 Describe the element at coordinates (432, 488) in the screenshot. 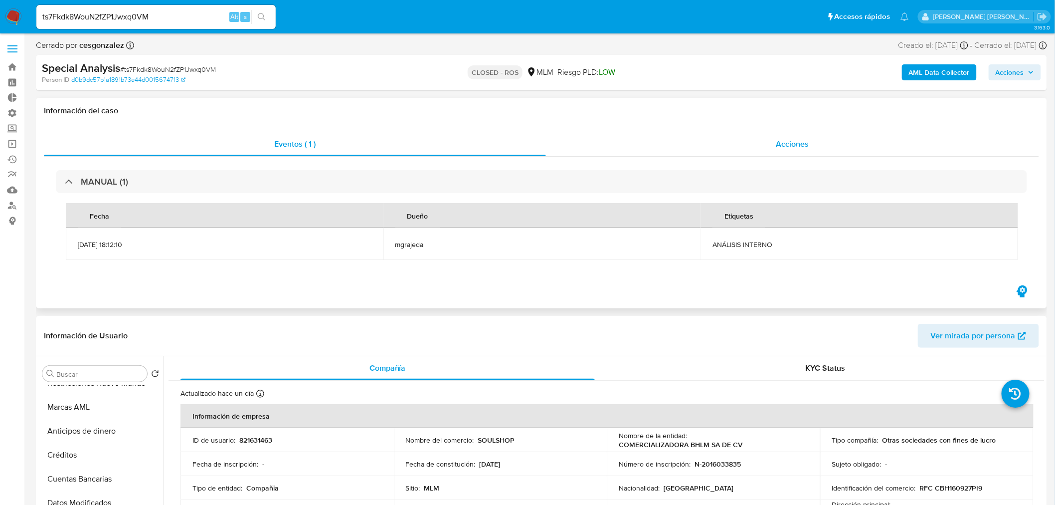

I see `p: MLM` at that location.